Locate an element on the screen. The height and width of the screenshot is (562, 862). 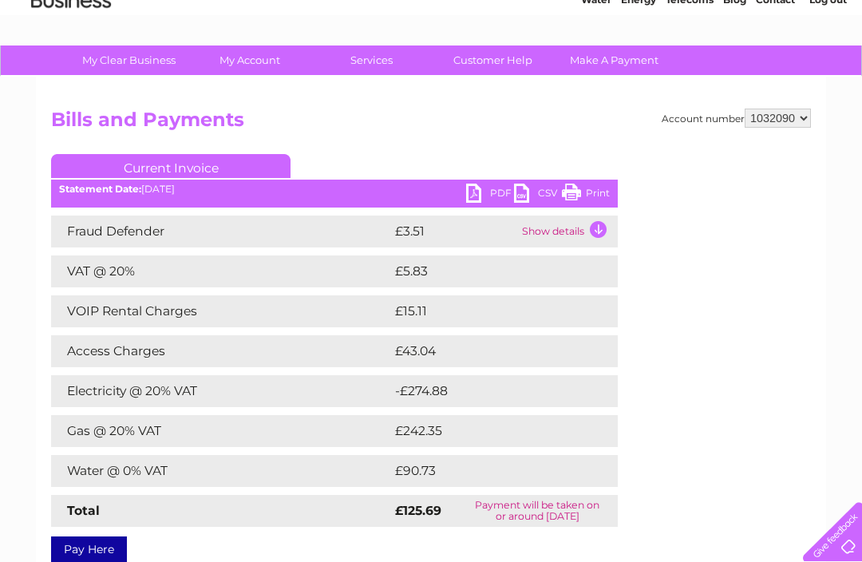
a: My Account is located at coordinates (250, 60).